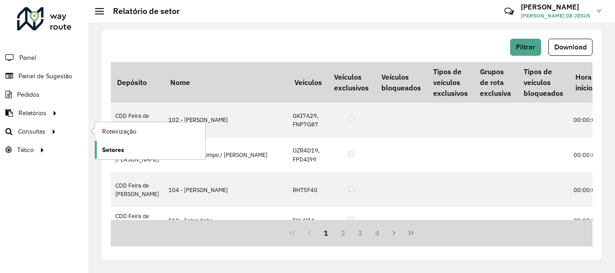  I want to click on h2: Relatório de setor, so click(142, 11).